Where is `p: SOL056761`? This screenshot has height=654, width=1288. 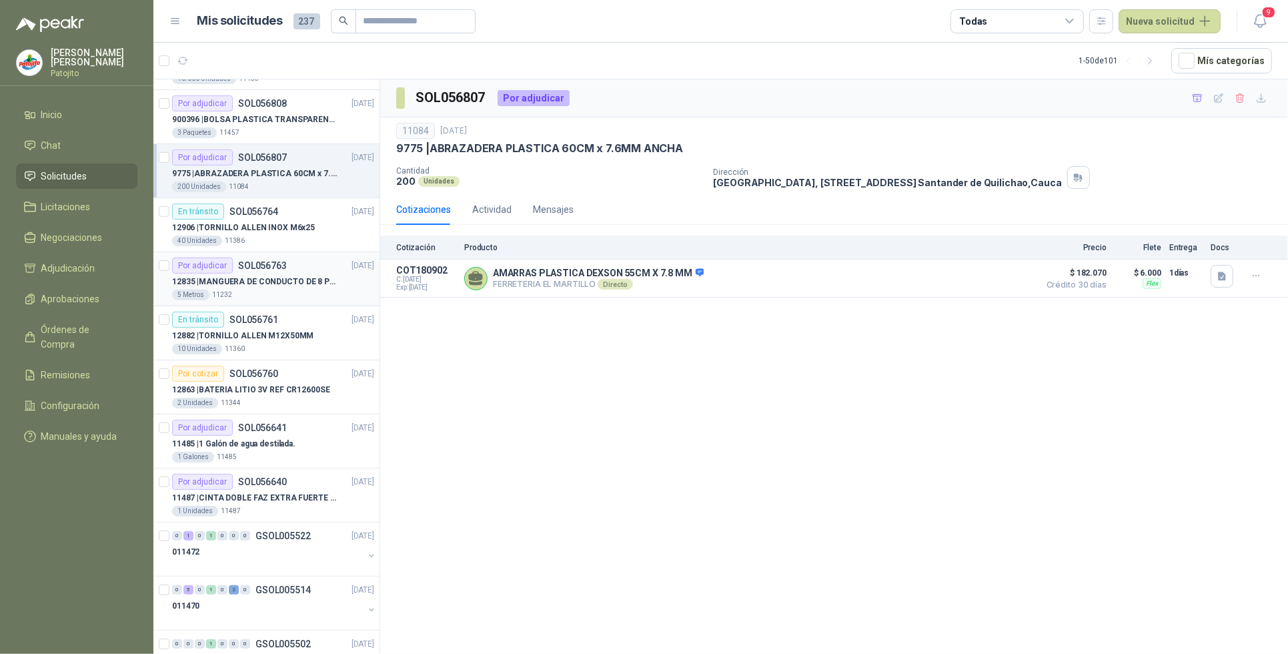 p: SOL056761 is located at coordinates (253, 320).